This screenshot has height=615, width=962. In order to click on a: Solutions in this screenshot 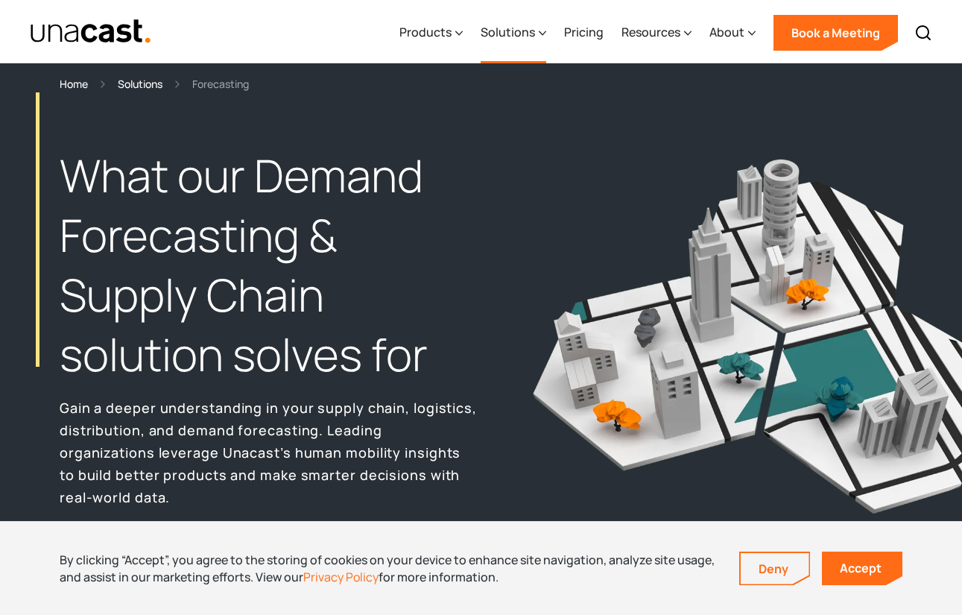, I will do `click(140, 83)`.